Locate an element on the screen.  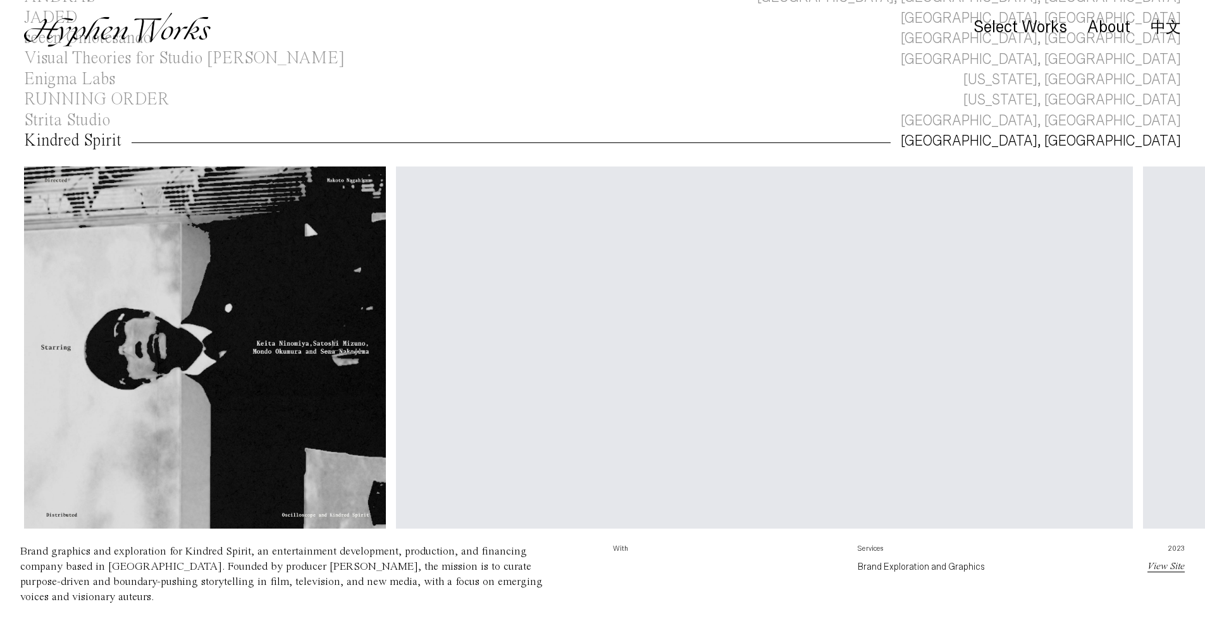
div: RUNNING ORDER is located at coordinates (96, 99).